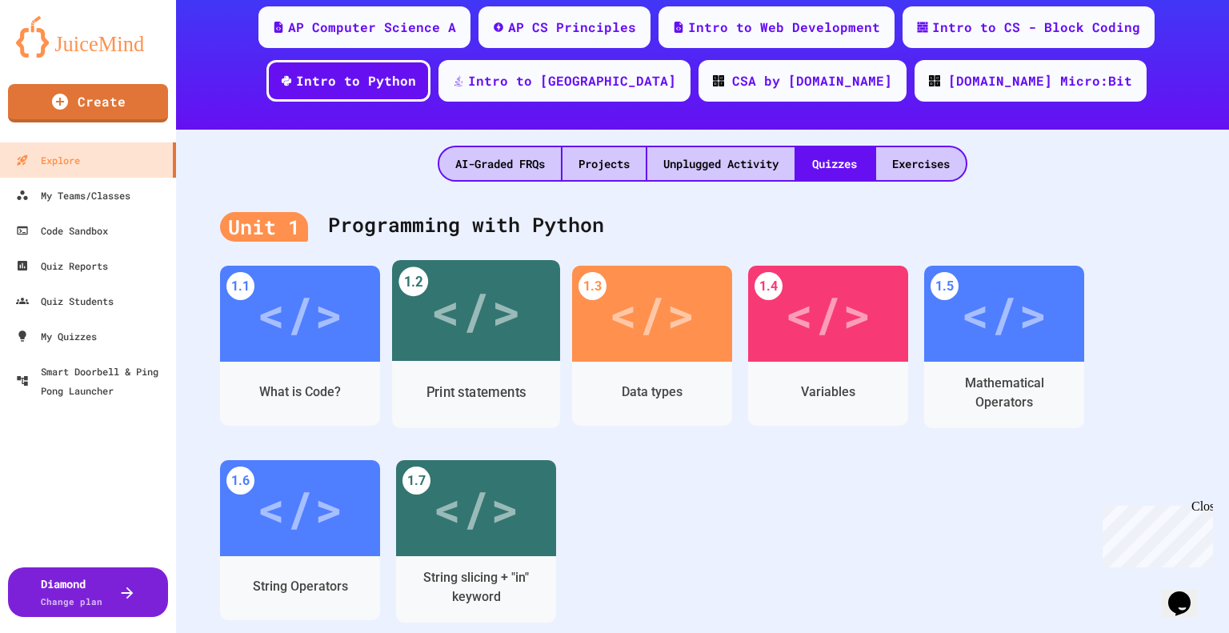 The width and height of the screenshot is (1229, 633). I want to click on div: Programming with Python, so click(702, 226).